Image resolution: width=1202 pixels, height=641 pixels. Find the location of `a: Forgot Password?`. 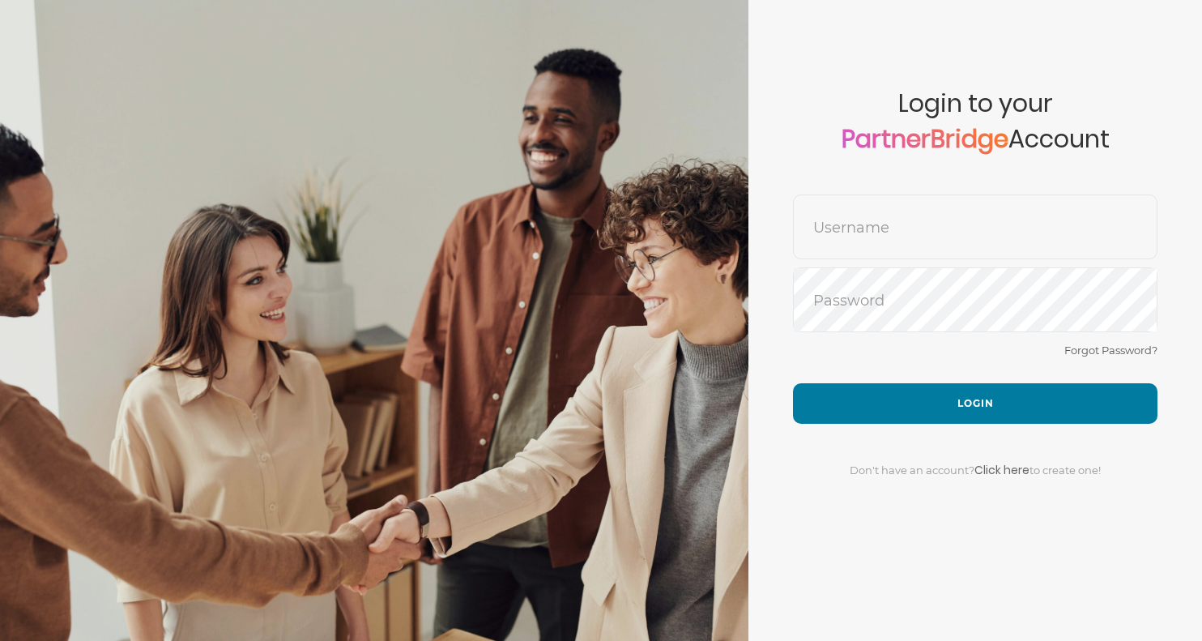

a: Forgot Password? is located at coordinates (1111, 350).